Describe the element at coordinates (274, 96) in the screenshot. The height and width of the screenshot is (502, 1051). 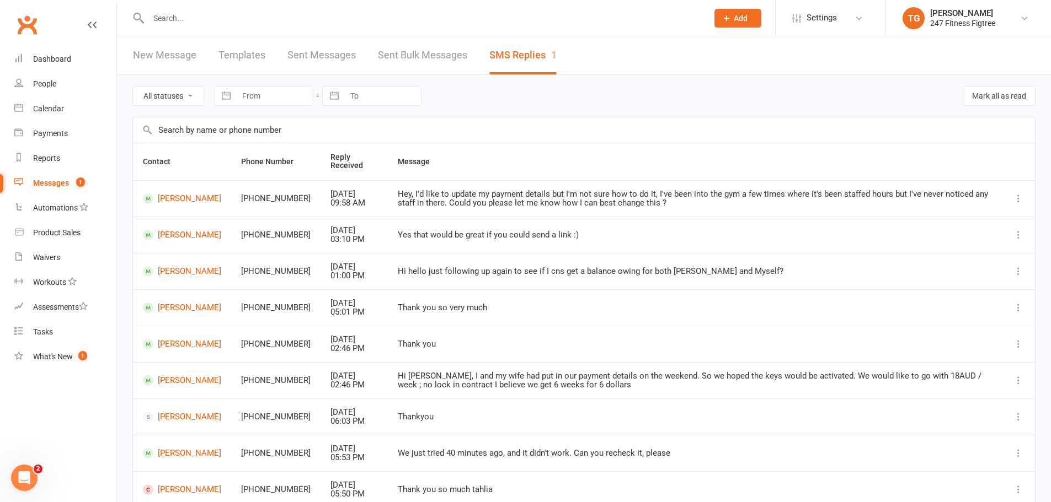
I see `input: From` at that location.